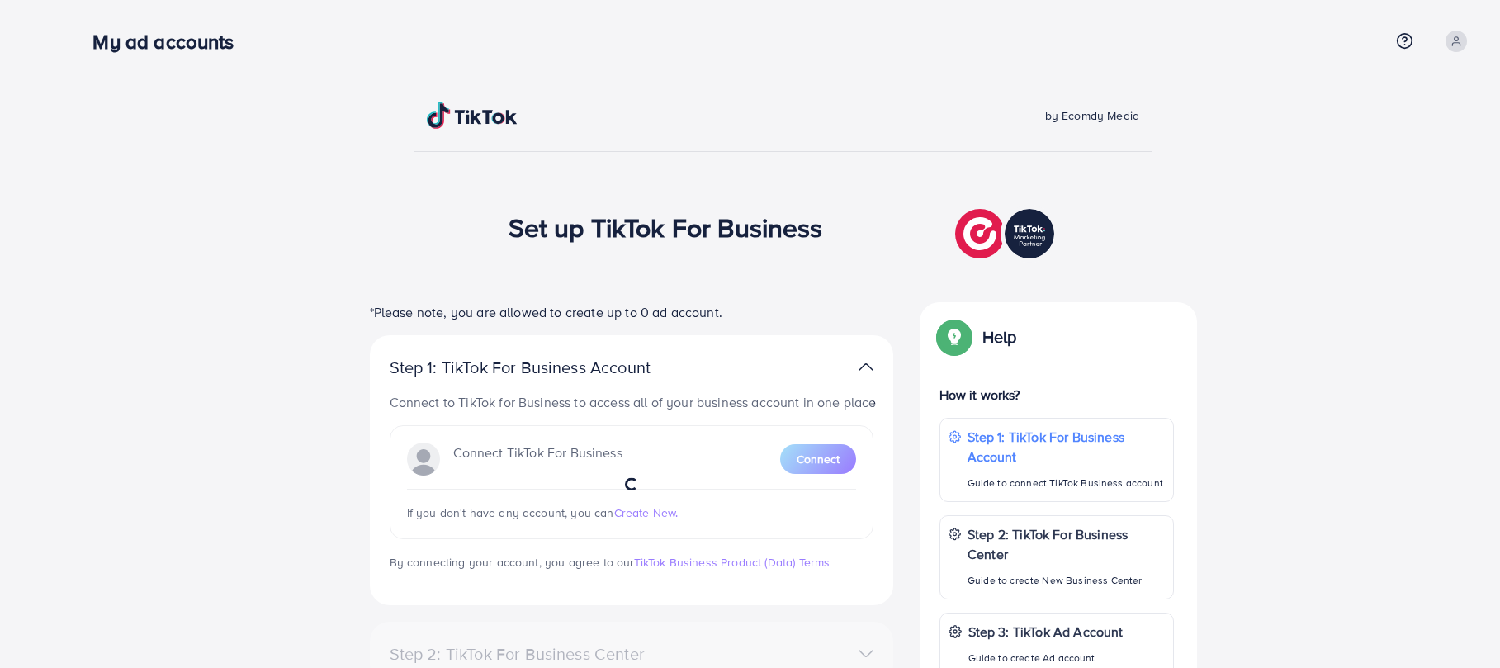 The height and width of the screenshot is (668, 1500). What do you see at coordinates (1092, 116) in the screenshot?
I see `span: by Ecomdy Media` at bounding box center [1092, 116].